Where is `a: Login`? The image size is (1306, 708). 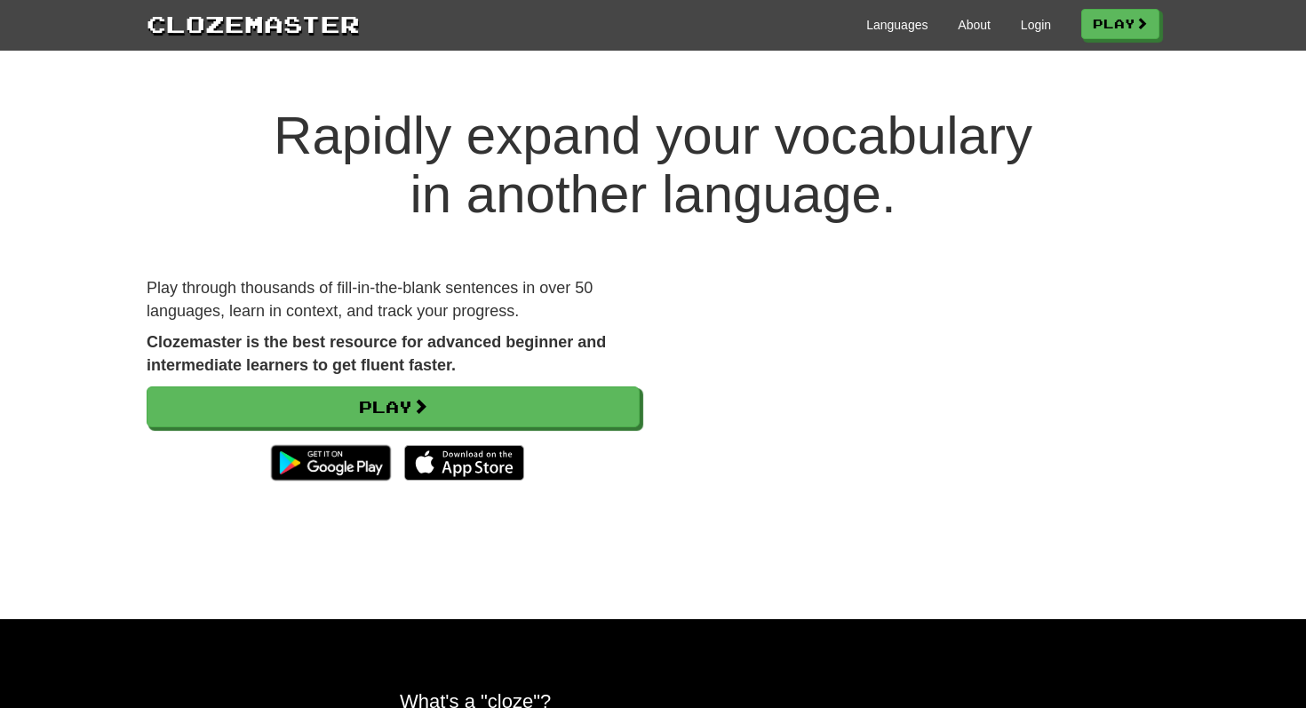
a: Login is located at coordinates (1036, 25).